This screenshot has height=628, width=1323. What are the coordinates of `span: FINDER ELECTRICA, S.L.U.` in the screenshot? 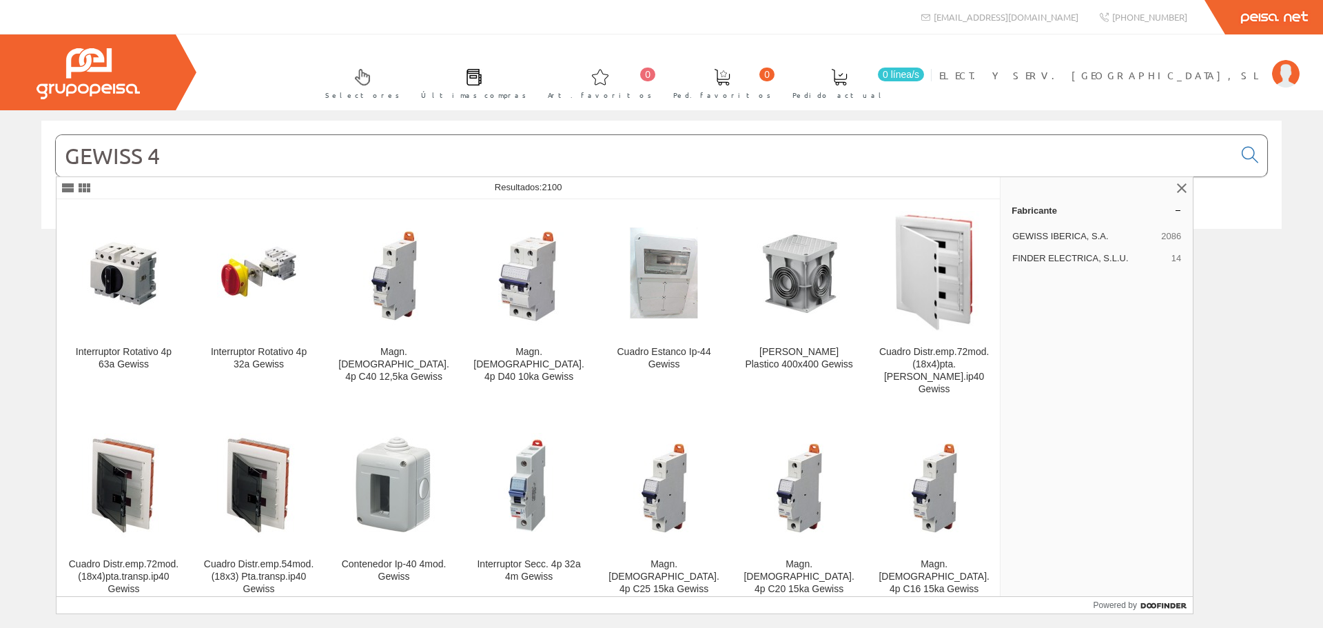 It's located at (1089, 258).